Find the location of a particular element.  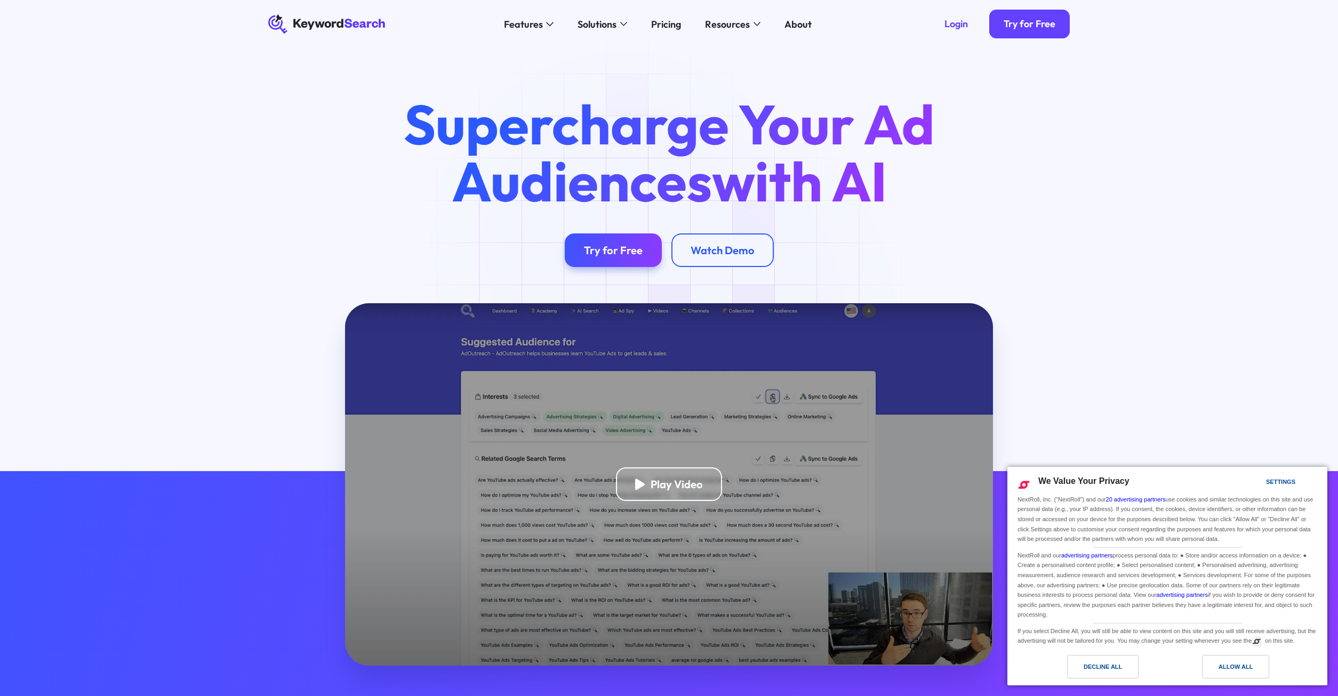

a: 20 advertising partners is located at coordinates (1136, 500).